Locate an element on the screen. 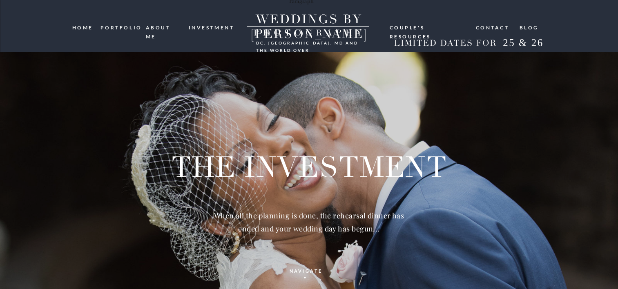 The height and width of the screenshot is (289, 618). nav: blog is located at coordinates (530, 27).